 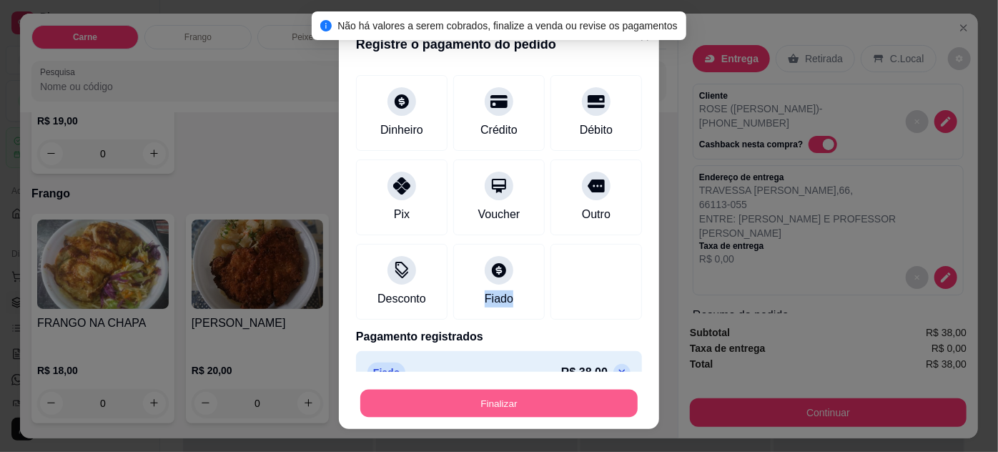 I want to click on p: R$ 38,00, so click(x=584, y=372).